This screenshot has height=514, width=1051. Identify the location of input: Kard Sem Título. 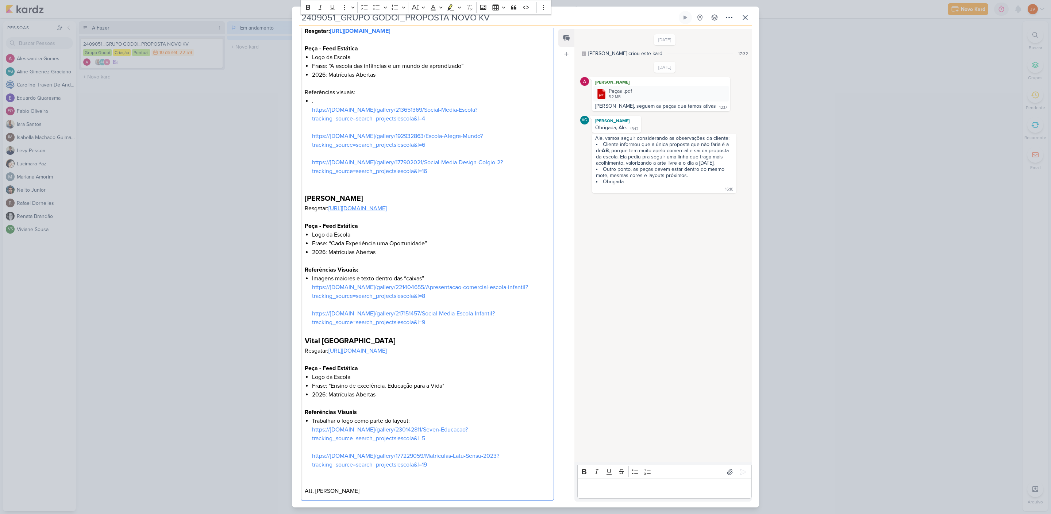
(488, 18).